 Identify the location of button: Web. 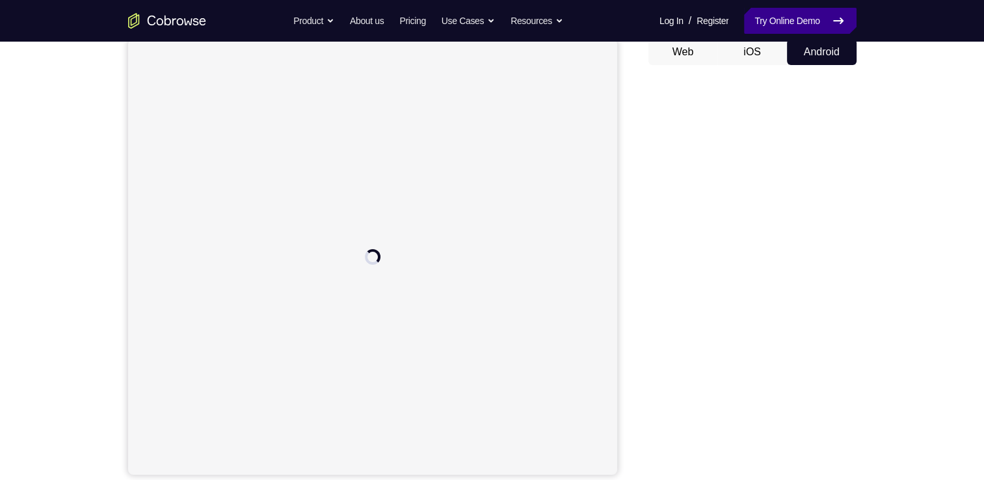
(683, 52).